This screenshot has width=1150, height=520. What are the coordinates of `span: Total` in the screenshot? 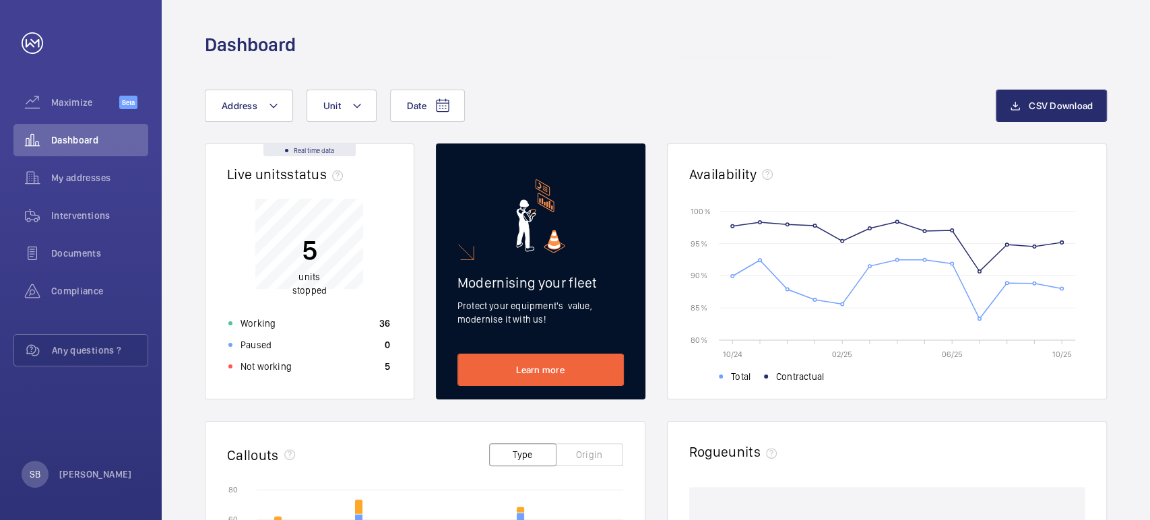 It's located at (741, 377).